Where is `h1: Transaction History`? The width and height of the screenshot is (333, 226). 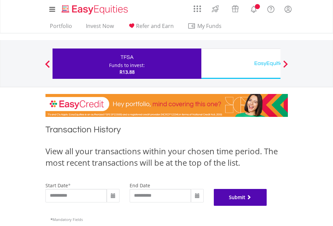 h1: Transaction History is located at coordinates (167, 131).